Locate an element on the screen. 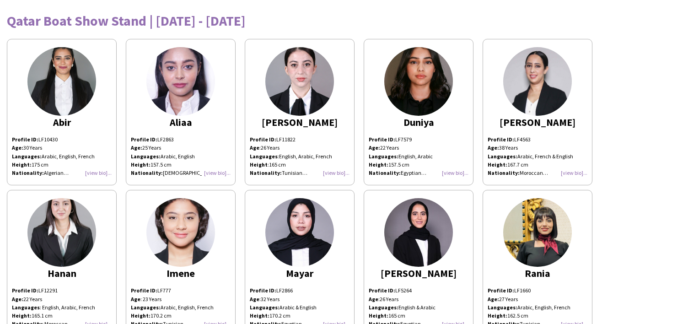 The image size is (699, 324). div: Aliaa is located at coordinates (181, 122).